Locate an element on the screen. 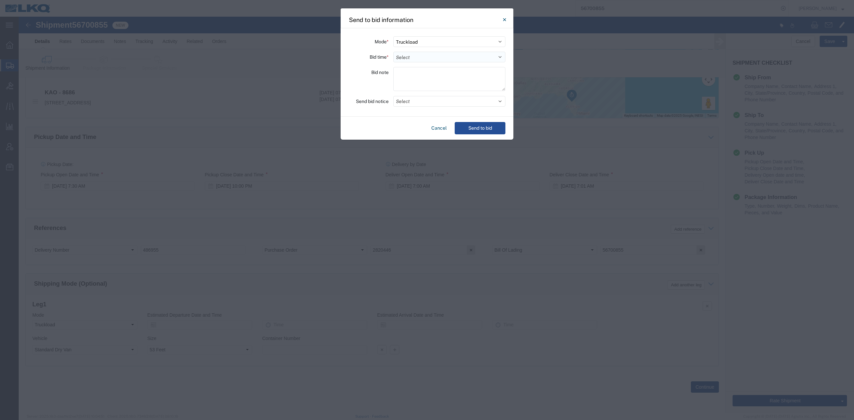  button: Cancel is located at coordinates (439, 128).